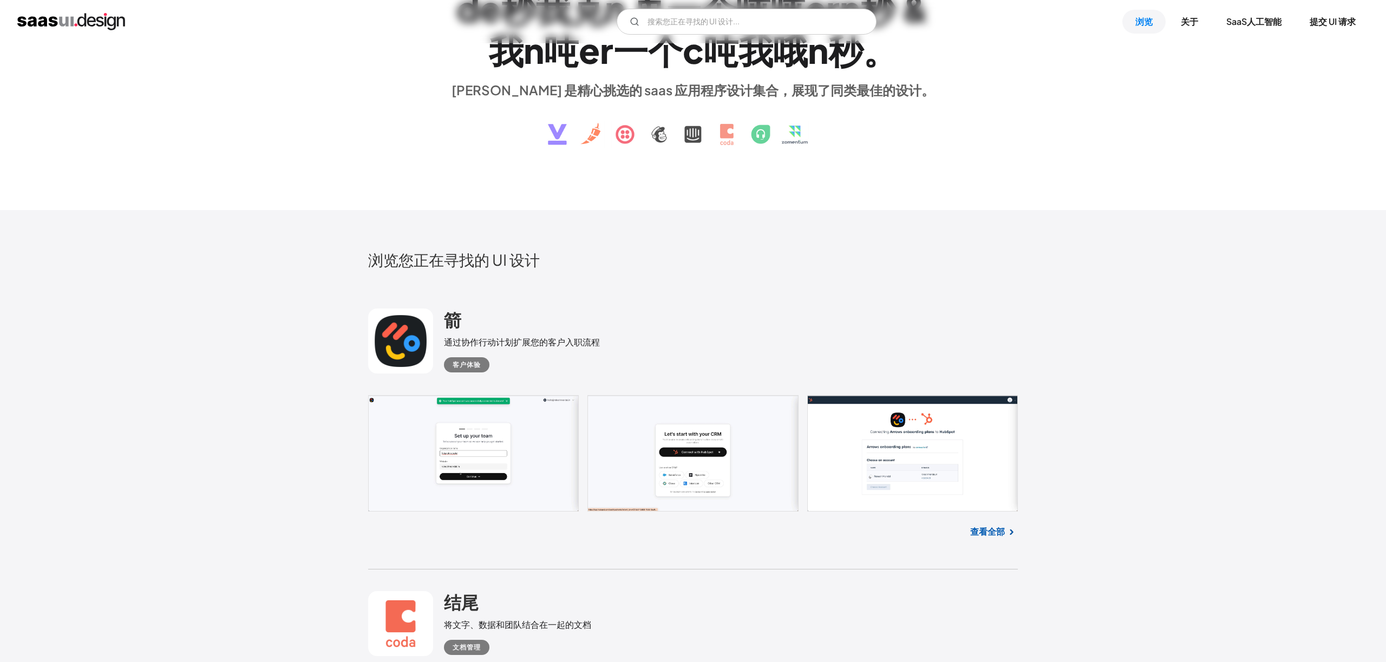  I want to click on input: 搜索您正在寻找的 UI 设计..., so click(747, 22).